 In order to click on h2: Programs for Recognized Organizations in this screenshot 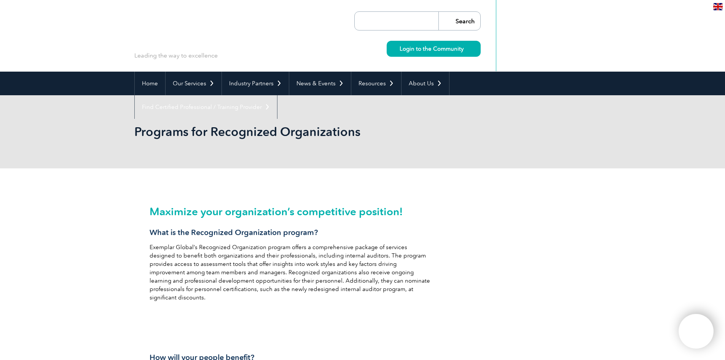, I will do `click(294, 132)`.